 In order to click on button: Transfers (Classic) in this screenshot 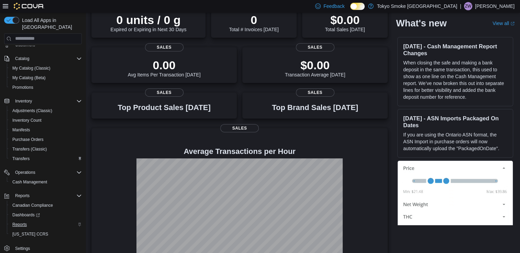, I will do `click(46, 149)`.